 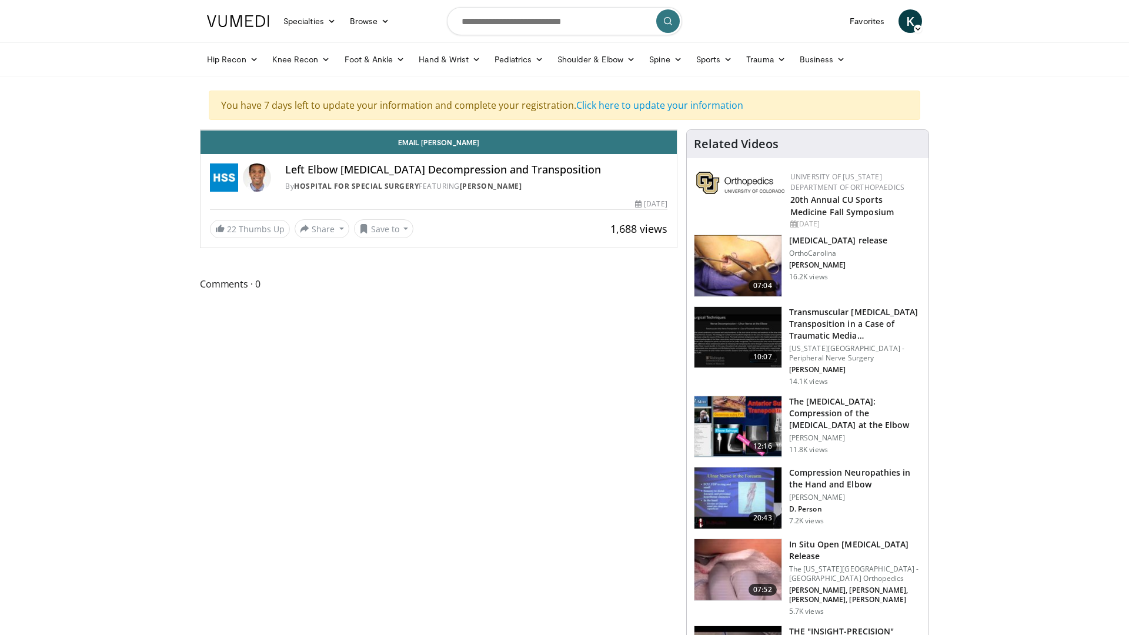 I want to click on a: Click here to update your information, so click(x=660, y=105).